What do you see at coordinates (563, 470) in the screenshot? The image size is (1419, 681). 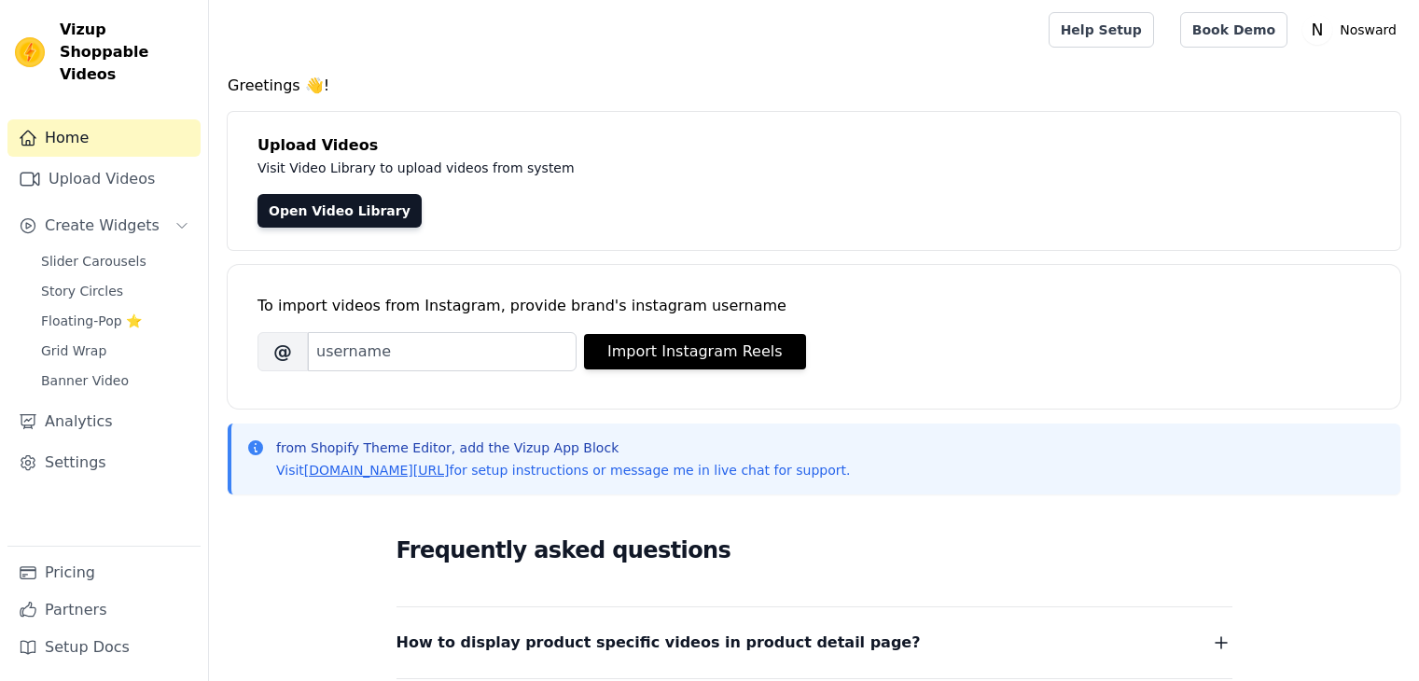 I see `p: Visit for setup instructions or message me in live chat for support.` at bounding box center [563, 470].